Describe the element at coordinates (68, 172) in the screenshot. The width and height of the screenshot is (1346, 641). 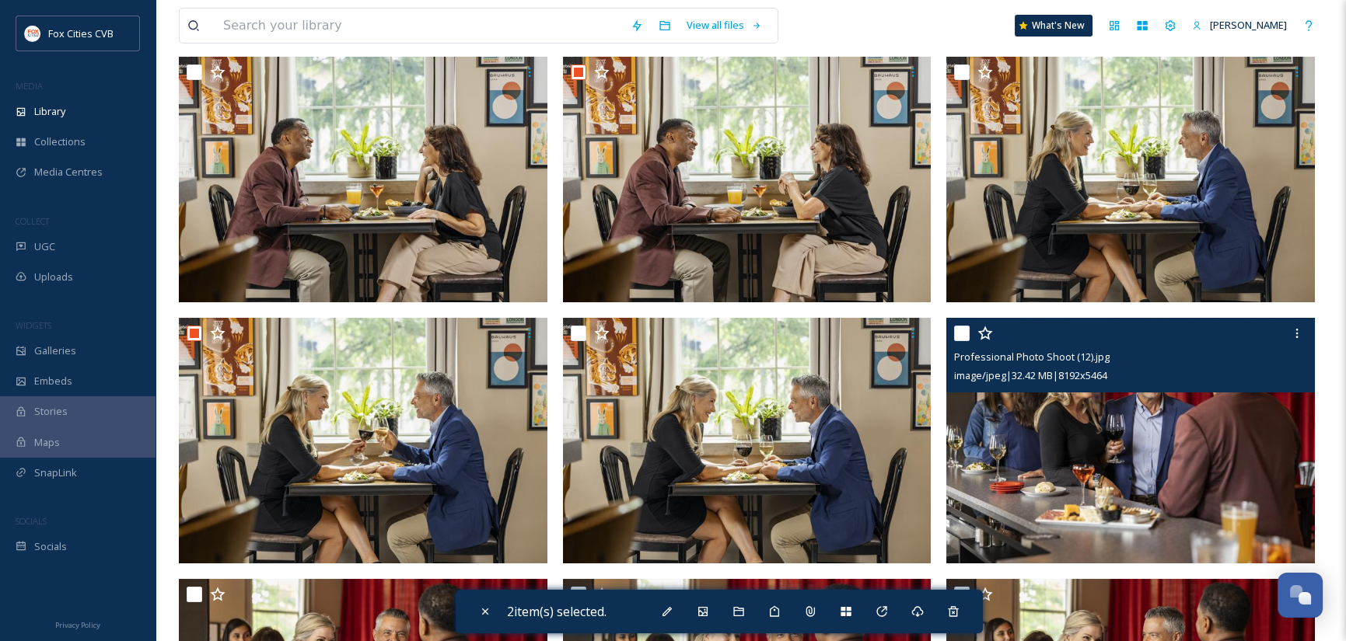
I see `span: Media Centres` at that location.